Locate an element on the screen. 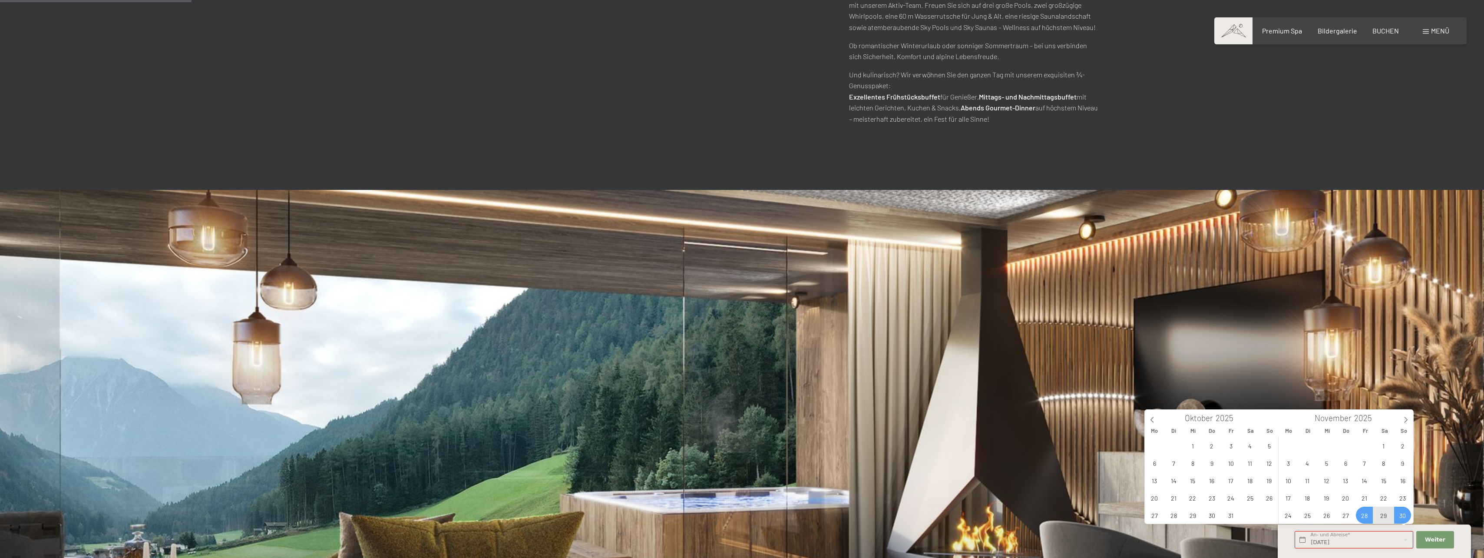  span: Premium Spa is located at coordinates (1282, 30).